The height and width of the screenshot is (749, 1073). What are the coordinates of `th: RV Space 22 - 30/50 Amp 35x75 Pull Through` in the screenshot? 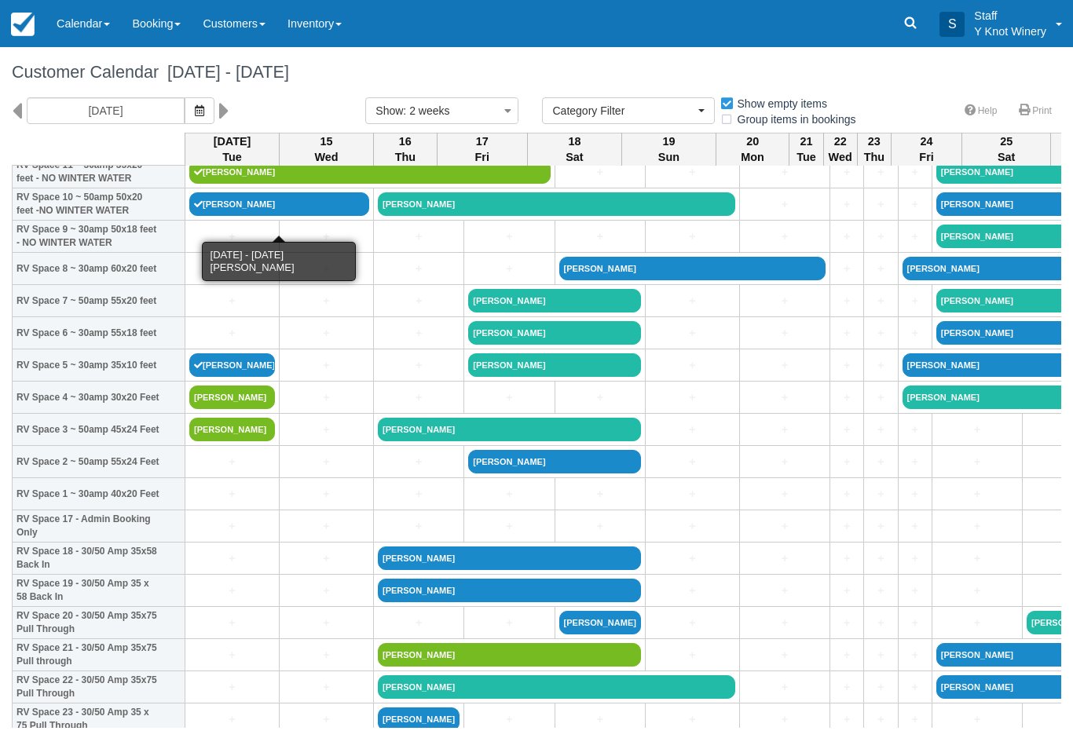 It's located at (99, 687).